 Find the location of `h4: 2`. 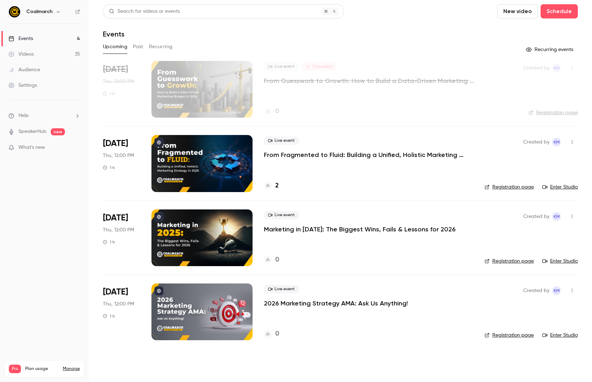

h4: 2 is located at coordinates (277, 186).